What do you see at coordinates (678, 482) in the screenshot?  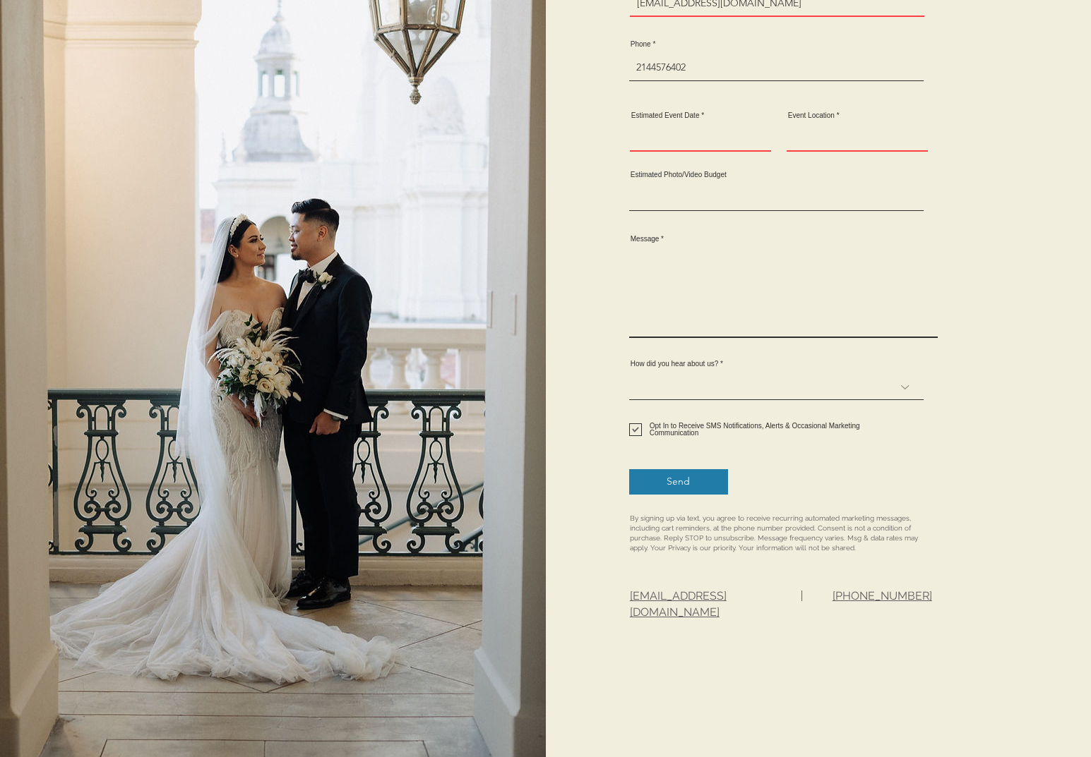 I see `span: Send` at bounding box center [678, 482].